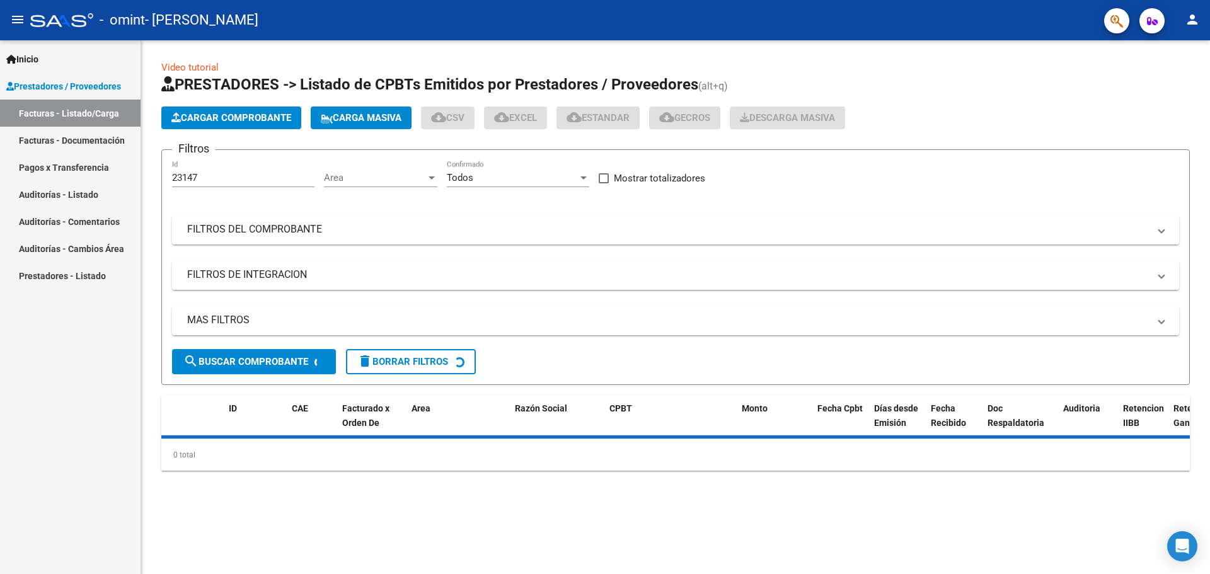 This screenshot has height=574, width=1210. I want to click on span: Facturado x Orden De, so click(365, 415).